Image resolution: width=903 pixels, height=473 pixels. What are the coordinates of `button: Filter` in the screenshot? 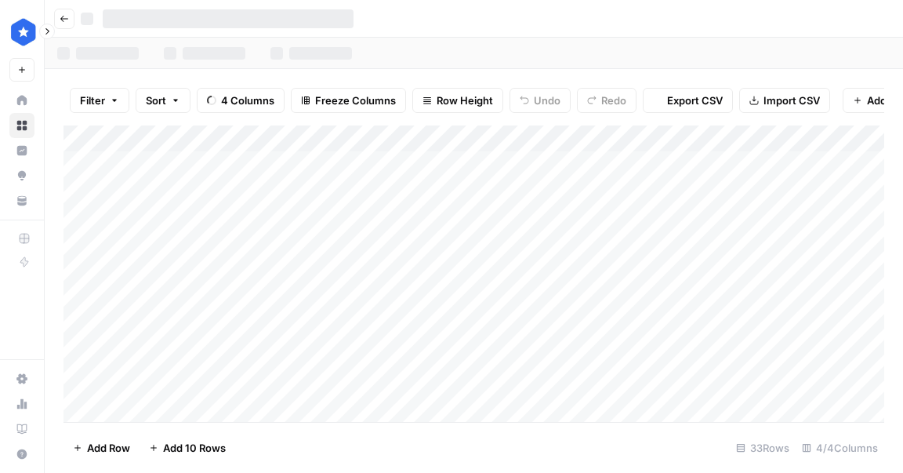 It's located at (100, 100).